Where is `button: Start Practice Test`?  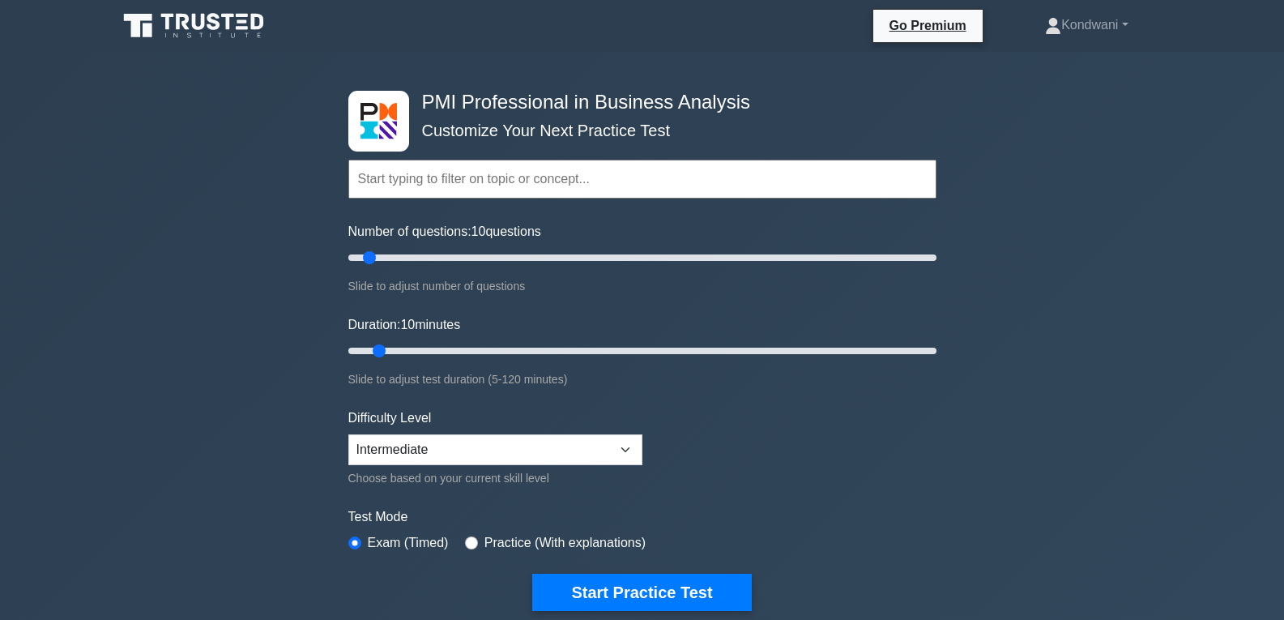
button: Start Practice Test is located at coordinates (642, 592).